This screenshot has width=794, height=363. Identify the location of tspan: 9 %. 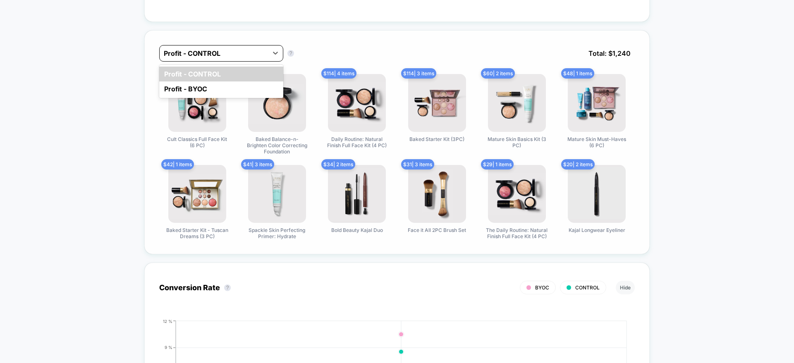
(168, 347).